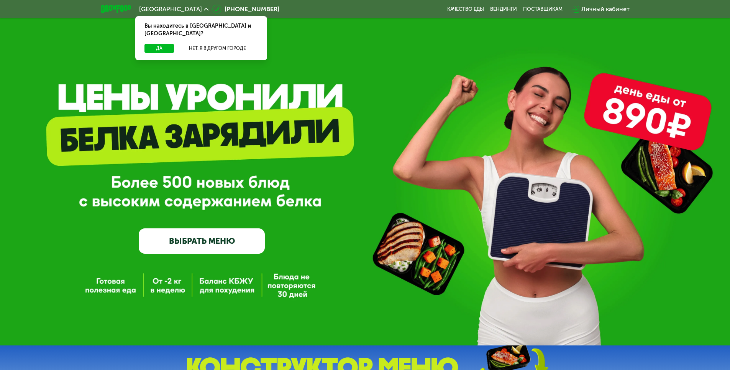 This screenshot has height=370, width=730. I want to click on a: Вендинги, so click(504, 9).